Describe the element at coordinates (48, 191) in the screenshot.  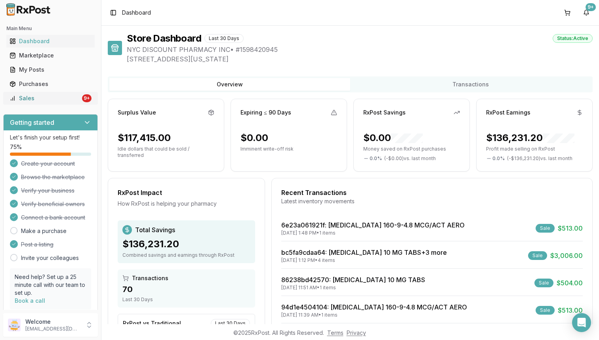
I see `span: Verify your business` at that location.